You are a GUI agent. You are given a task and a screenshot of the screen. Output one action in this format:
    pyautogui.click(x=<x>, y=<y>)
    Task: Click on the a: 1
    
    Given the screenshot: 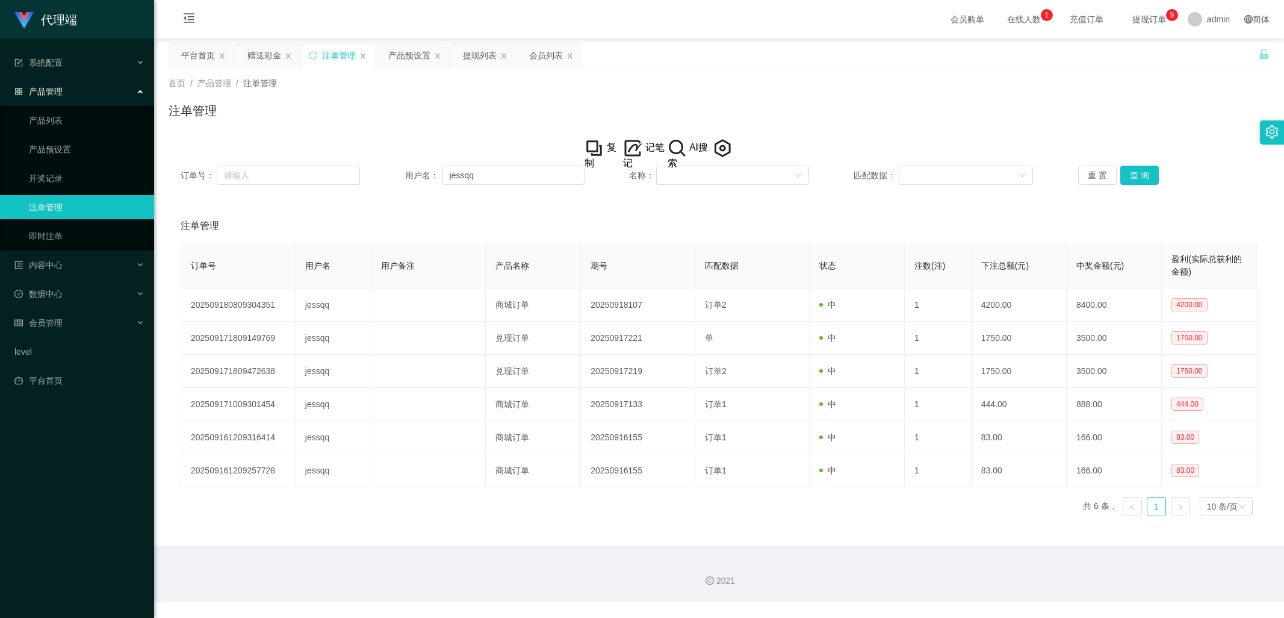 What is the action you would take?
    pyautogui.click(x=1157, y=506)
    